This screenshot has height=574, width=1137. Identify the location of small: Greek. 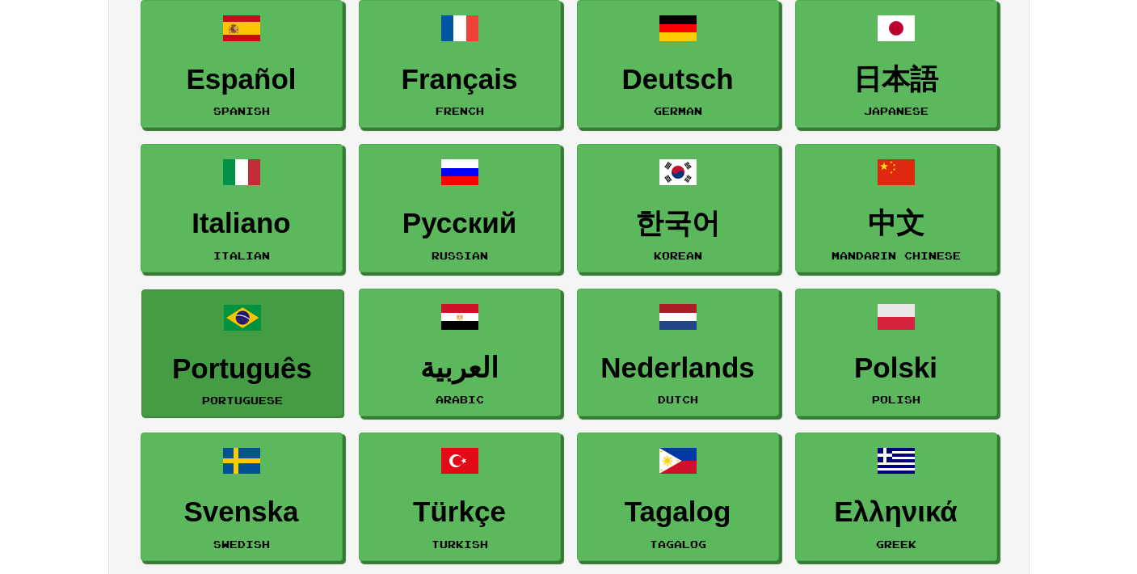
(896, 544).